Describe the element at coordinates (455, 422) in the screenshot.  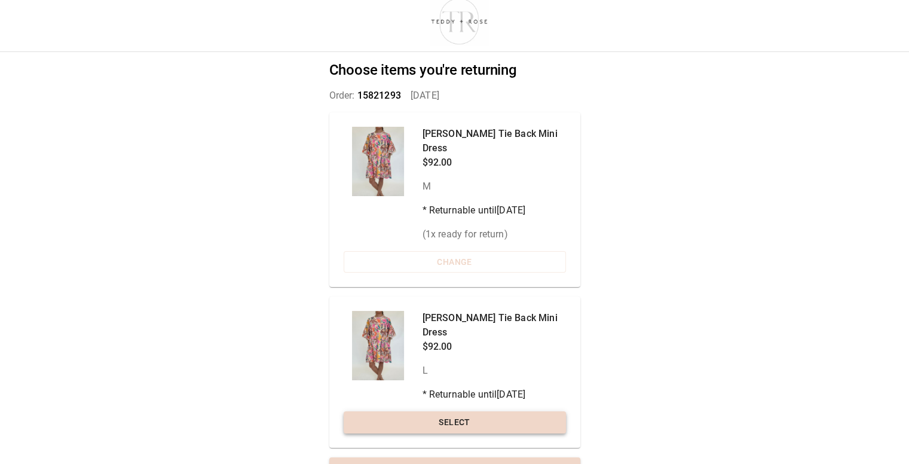
I see `button: Select` at that location.